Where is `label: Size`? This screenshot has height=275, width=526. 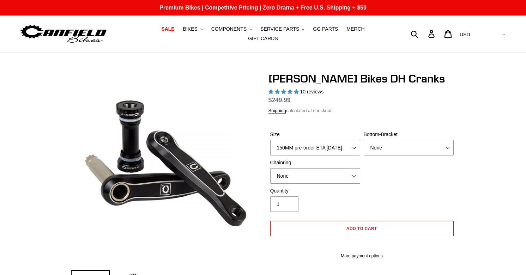
label: Size is located at coordinates (315, 134).